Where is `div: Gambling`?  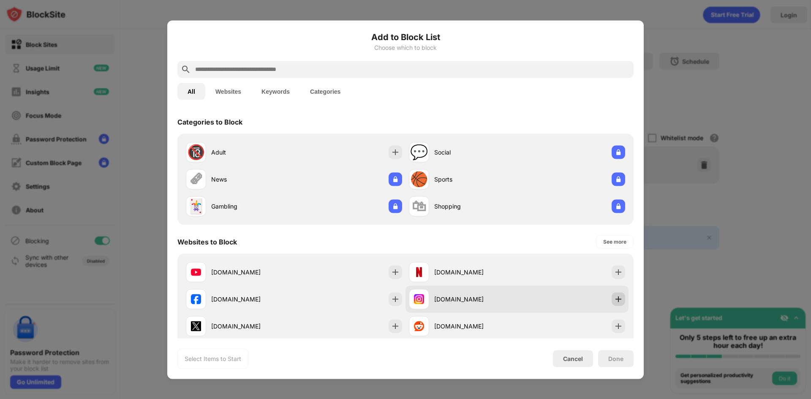 div: Gambling is located at coordinates (253, 206).